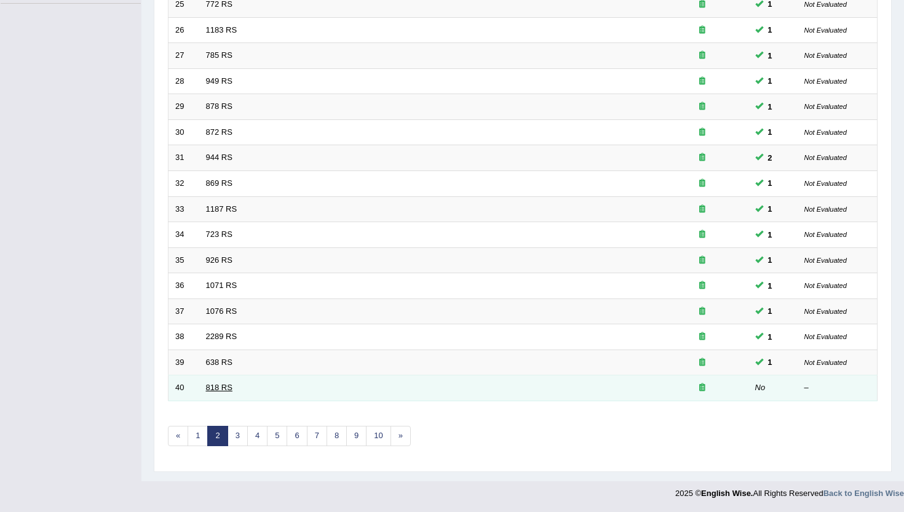  Describe the element at coordinates (184, 235) in the screenshot. I see `td: 34` at that location.